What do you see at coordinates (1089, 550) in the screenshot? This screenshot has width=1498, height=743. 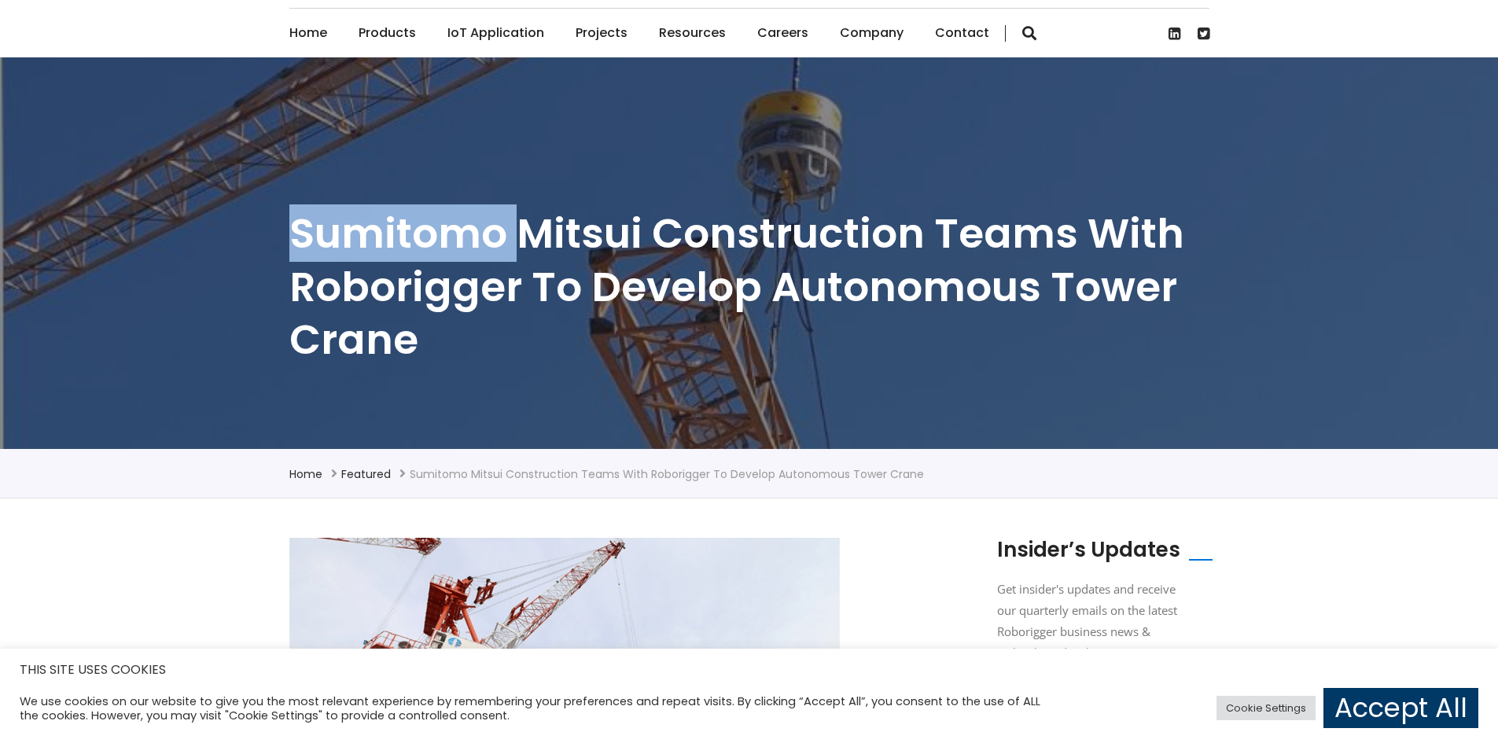 I see `h2: Insider’s Updates` at bounding box center [1089, 550].